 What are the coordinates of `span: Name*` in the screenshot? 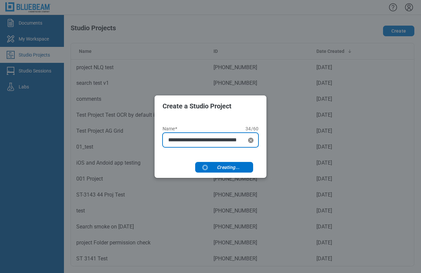 It's located at (170, 129).